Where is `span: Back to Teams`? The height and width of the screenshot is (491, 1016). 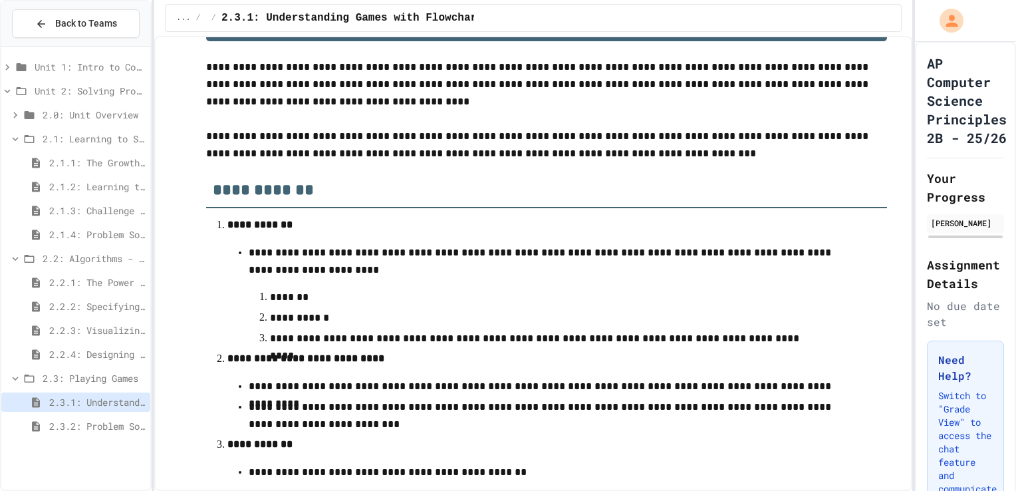 span: Back to Teams is located at coordinates (86, 23).